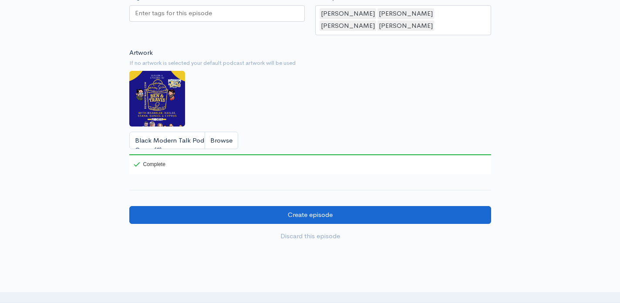 This screenshot has width=620, height=303. Describe the element at coordinates (310, 155) in the screenshot. I see `div: 100%` at that location.